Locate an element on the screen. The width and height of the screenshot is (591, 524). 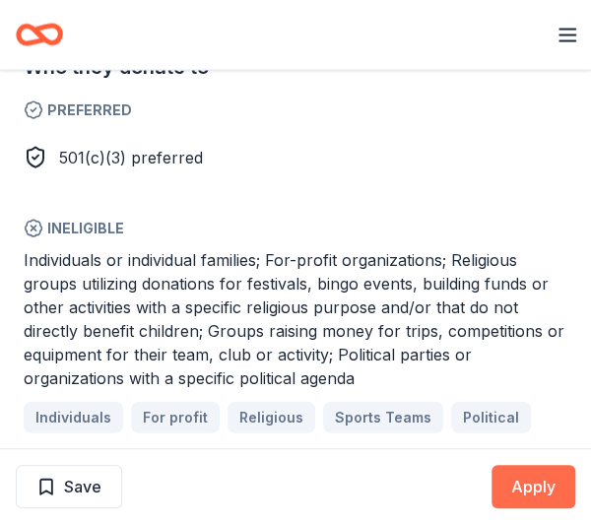
span: Political is located at coordinates (491, 418).